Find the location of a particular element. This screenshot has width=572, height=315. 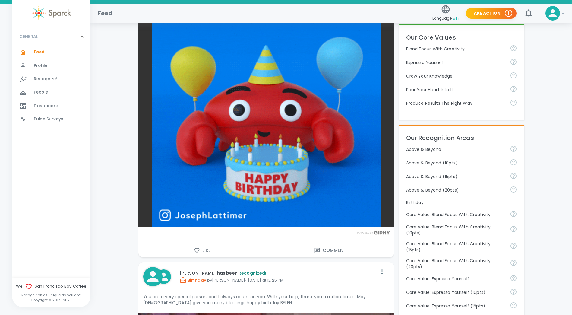

span: Pulse Surveys is located at coordinates (49, 119).